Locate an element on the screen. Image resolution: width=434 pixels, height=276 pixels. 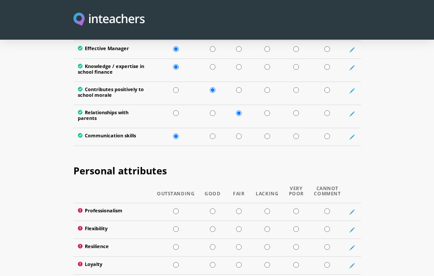
a: Visit this site's homepage is located at coordinates (109, 20).